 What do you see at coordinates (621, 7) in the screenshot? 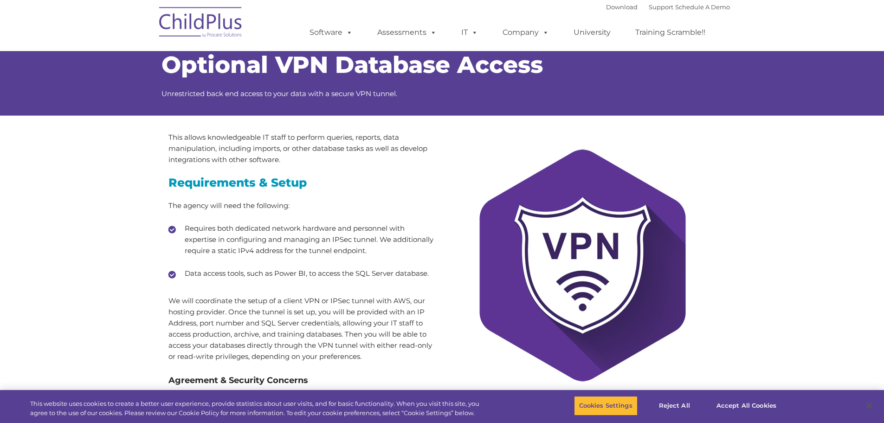
I see `a: Download` at bounding box center [621, 7].